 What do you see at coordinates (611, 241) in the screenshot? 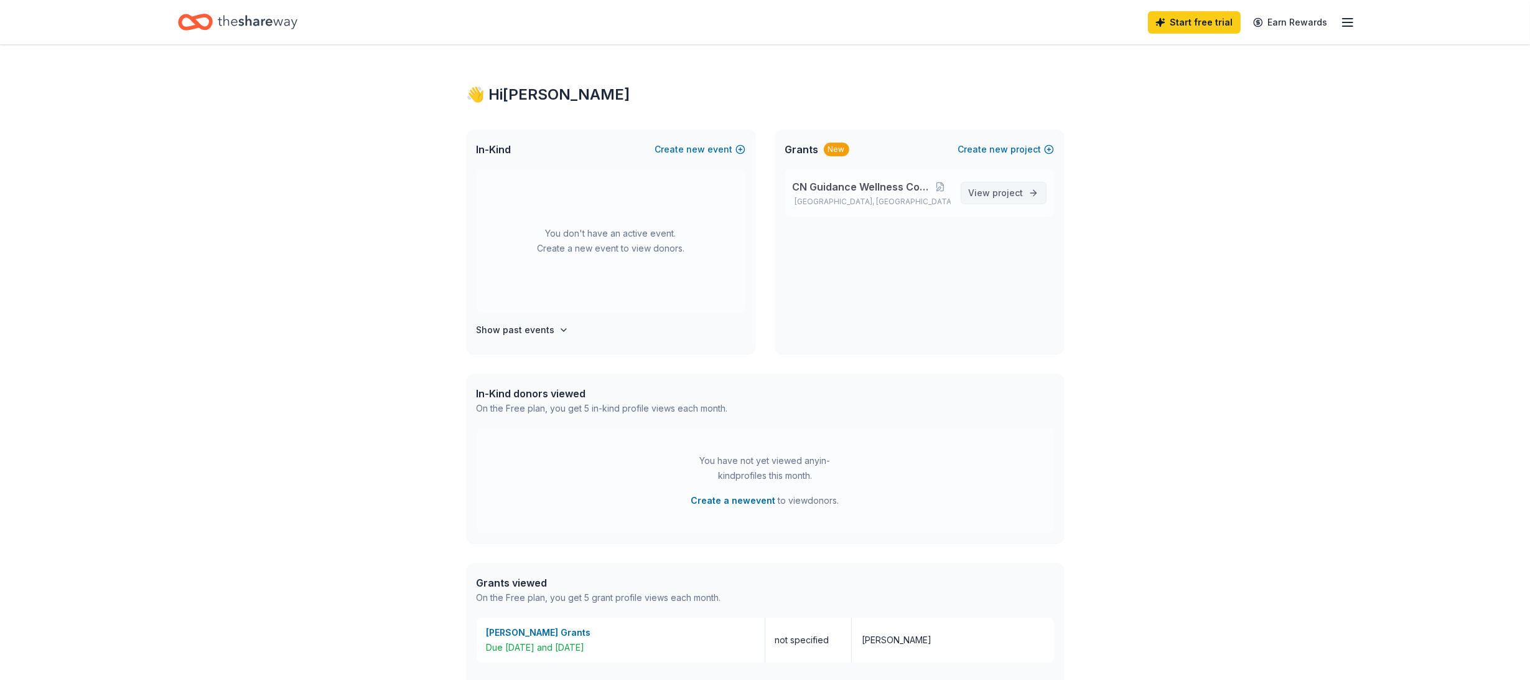
I see `div: You don't have an active event. Create a new event to view donors.` at bounding box center [611, 241].